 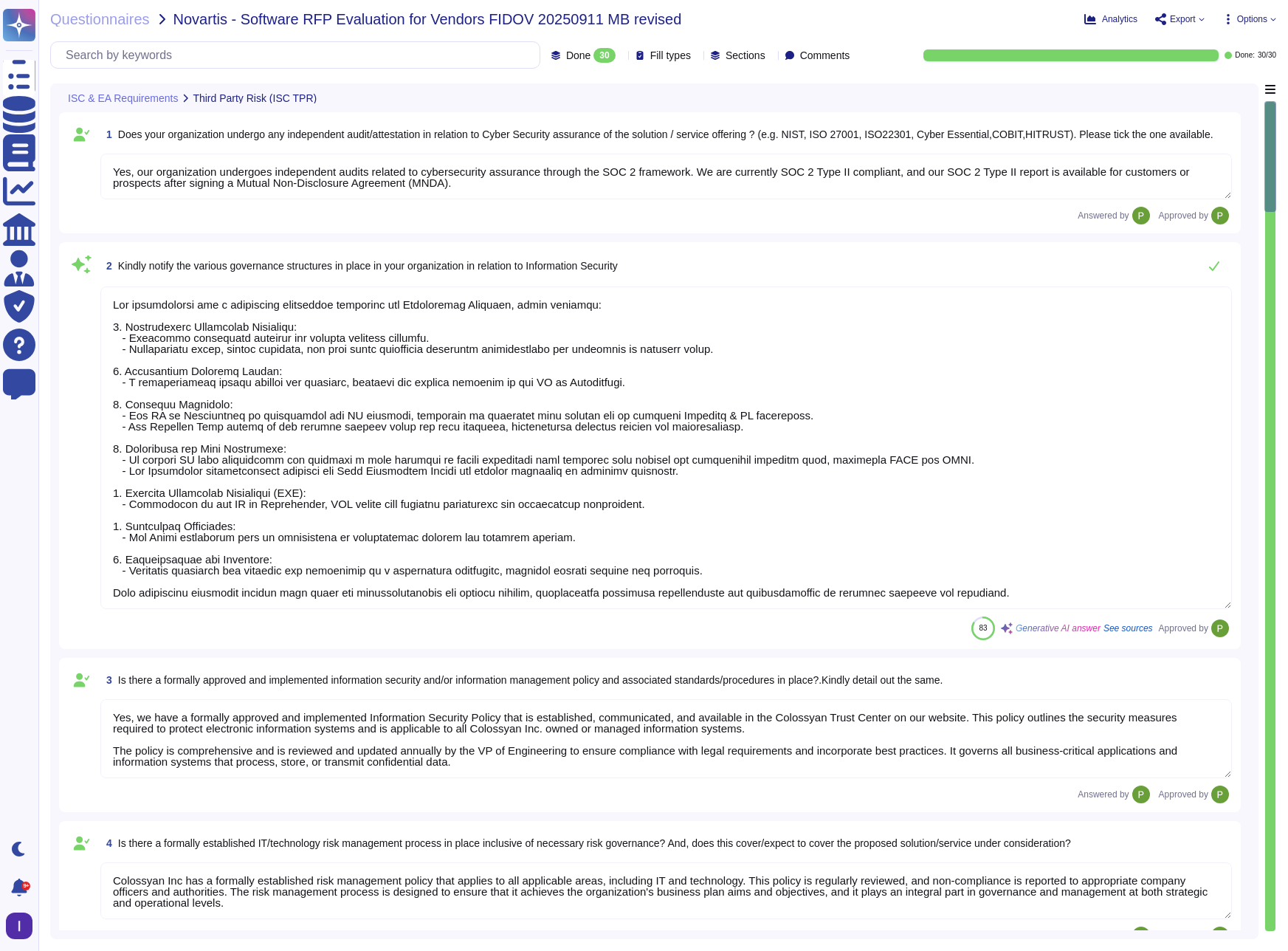 I want to click on span: 83, so click(x=982, y=627).